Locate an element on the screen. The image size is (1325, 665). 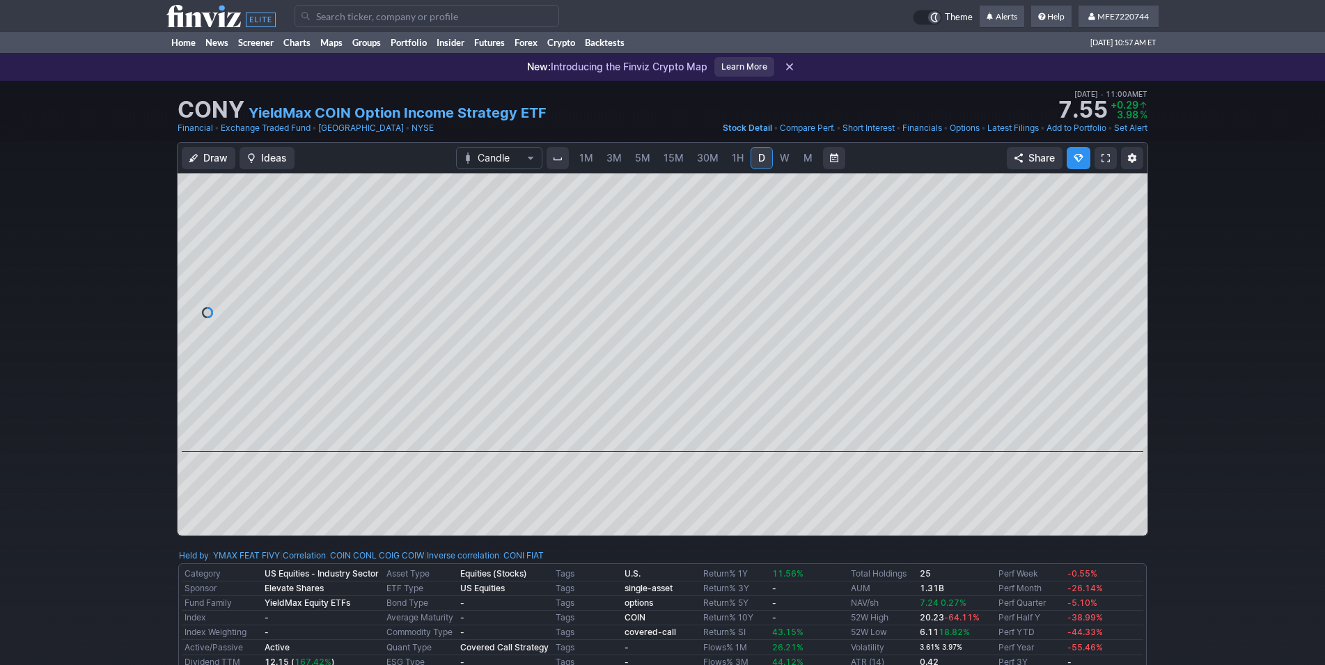
span: Compare Perf. is located at coordinates (807, 127).